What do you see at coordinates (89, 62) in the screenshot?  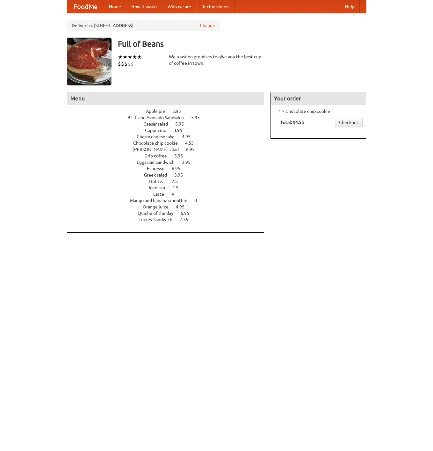 I see `img: angular.jpg` at bounding box center [89, 62].